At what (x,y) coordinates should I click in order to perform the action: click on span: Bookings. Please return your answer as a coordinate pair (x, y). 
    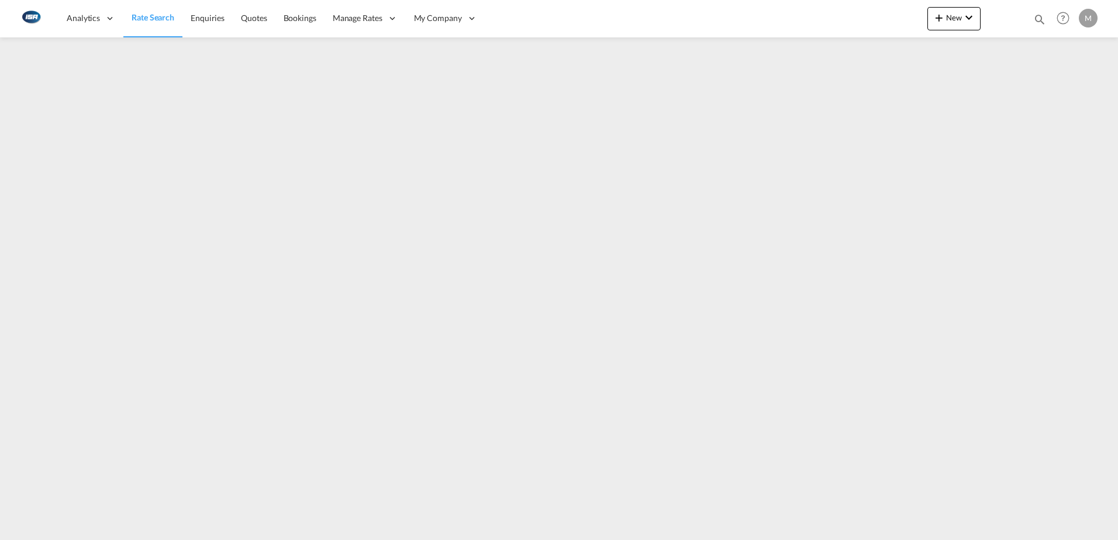
    Looking at the image, I should click on (300, 18).